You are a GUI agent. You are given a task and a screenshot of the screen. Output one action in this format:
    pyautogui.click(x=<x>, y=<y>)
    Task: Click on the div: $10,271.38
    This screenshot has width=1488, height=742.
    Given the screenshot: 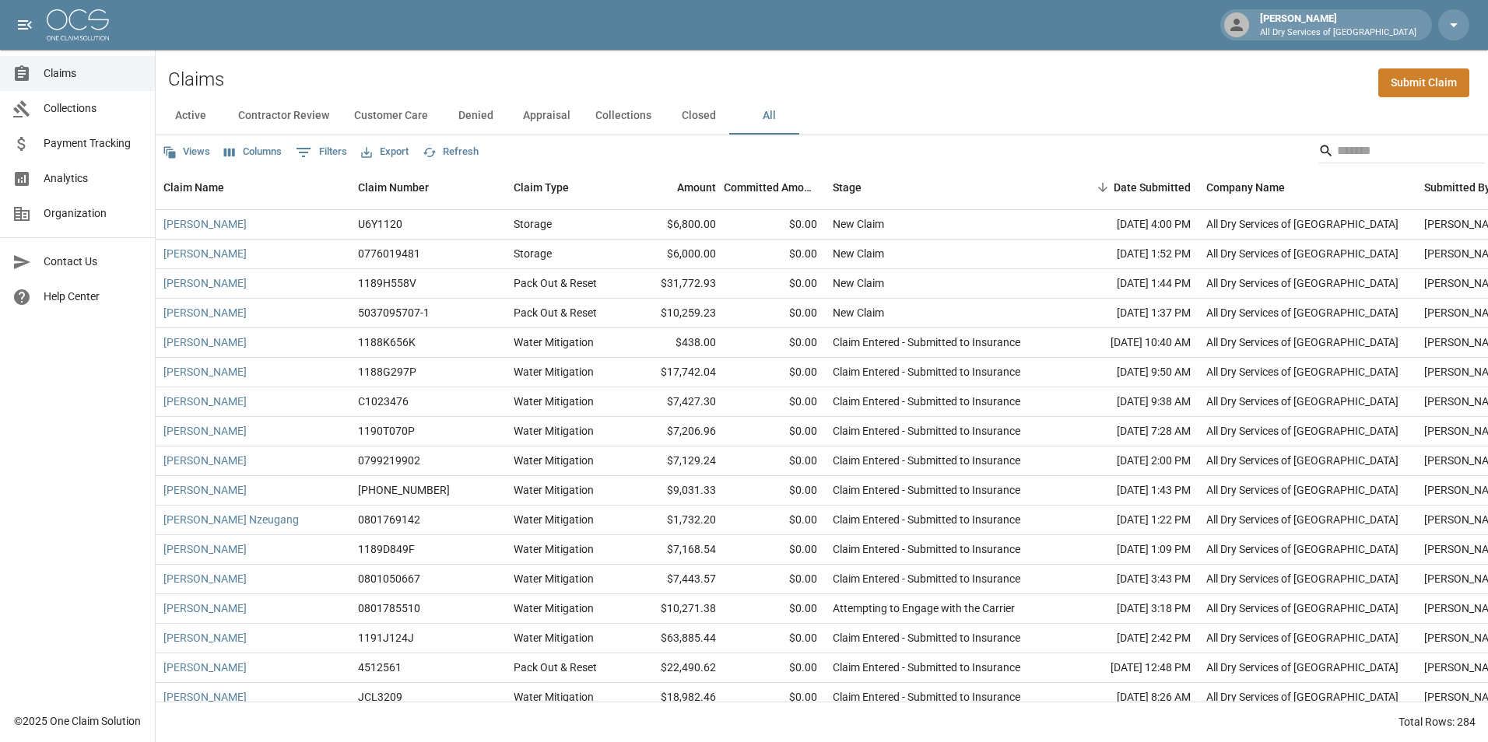 What is the action you would take?
    pyautogui.click(x=673, y=609)
    